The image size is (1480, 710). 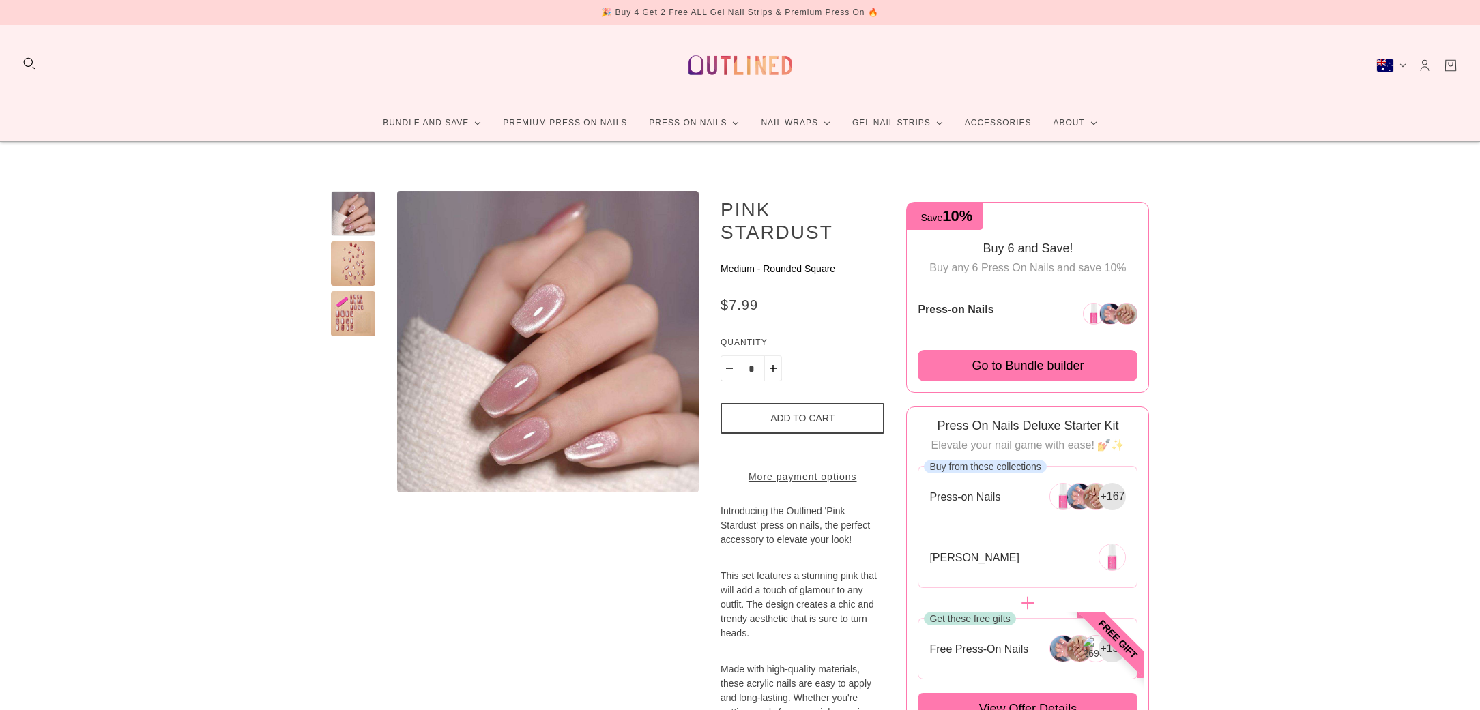 I want to click on span: Save, so click(x=946, y=218).